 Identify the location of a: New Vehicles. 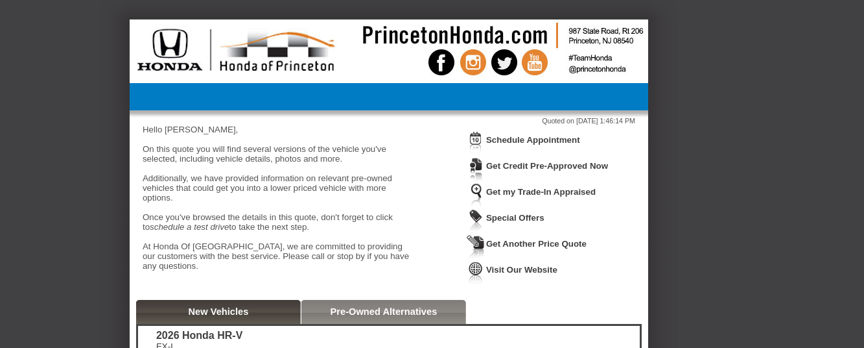
(218, 311).